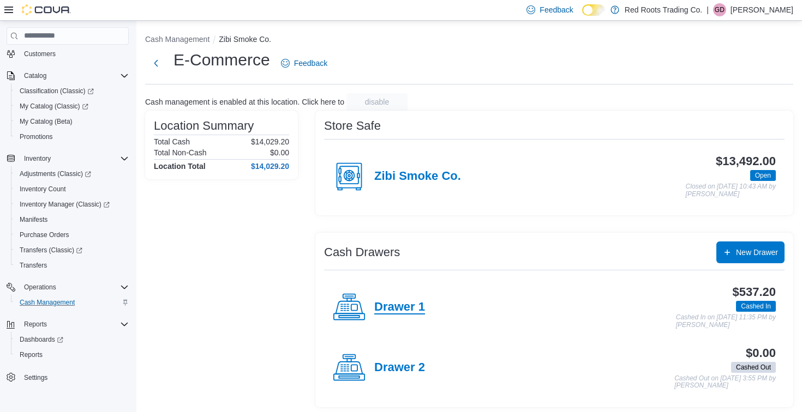  I want to click on span: Dashboards, so click(72, 340).